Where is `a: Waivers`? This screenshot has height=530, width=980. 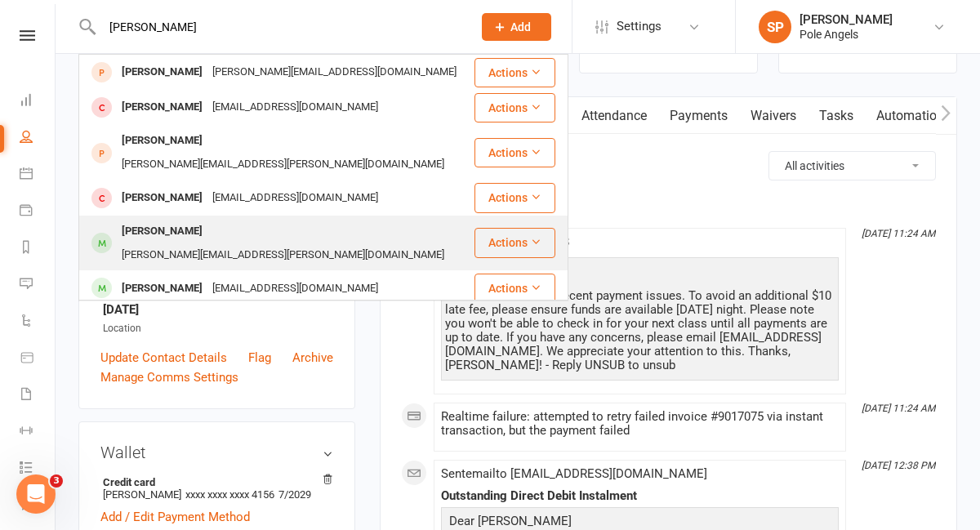
a: Waivers is located at coordinates (773, 116).